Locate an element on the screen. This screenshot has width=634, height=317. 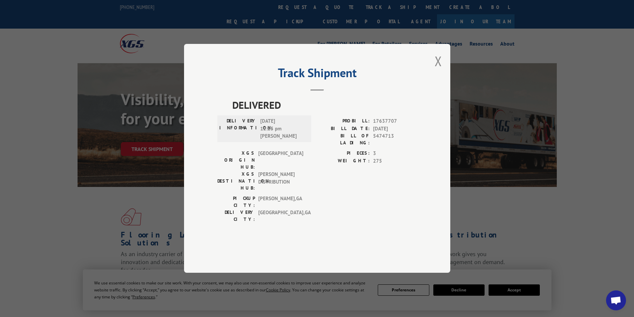
label: PIECES: is located at coordinates (343, 154).